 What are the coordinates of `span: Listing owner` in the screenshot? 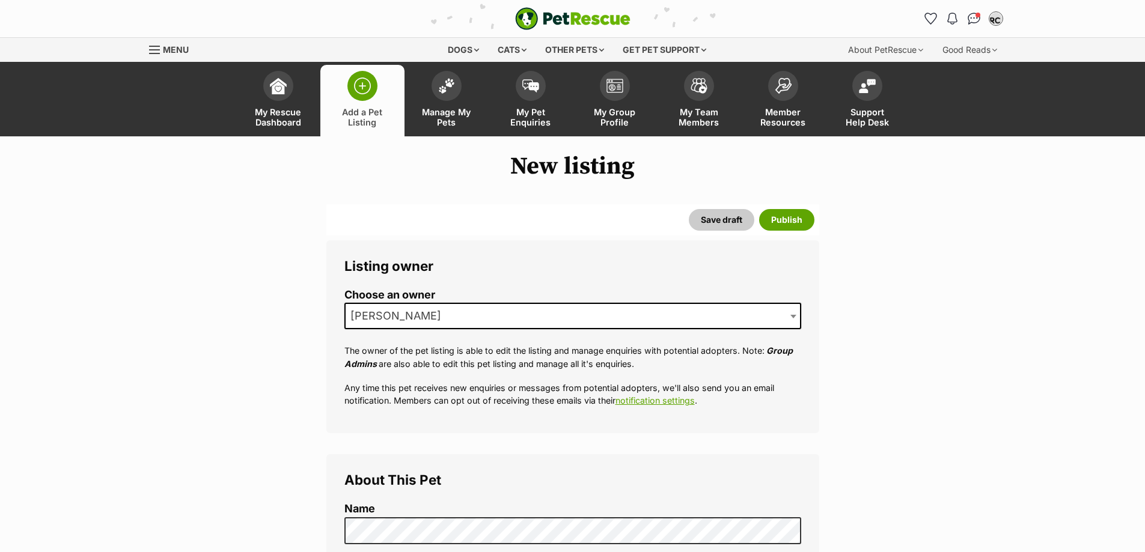 It's located at (389, 266).